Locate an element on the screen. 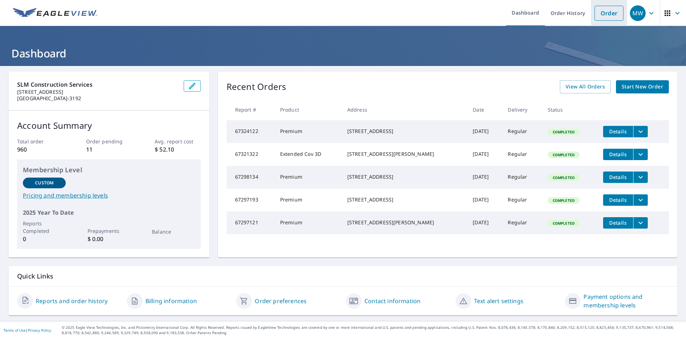 Image resolution: width=686 pixels, height=337 pixels. p: 11 is located at coordinates (109, 150).